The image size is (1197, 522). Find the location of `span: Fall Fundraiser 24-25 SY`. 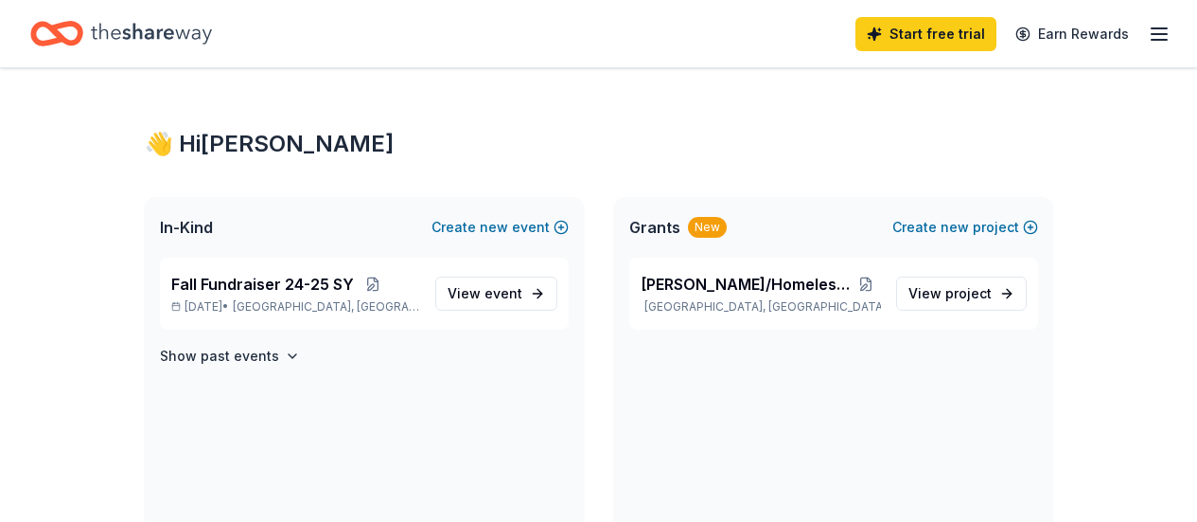

span: Fall Fundraiser 24-25 SY is located at coordinates (262, 284).